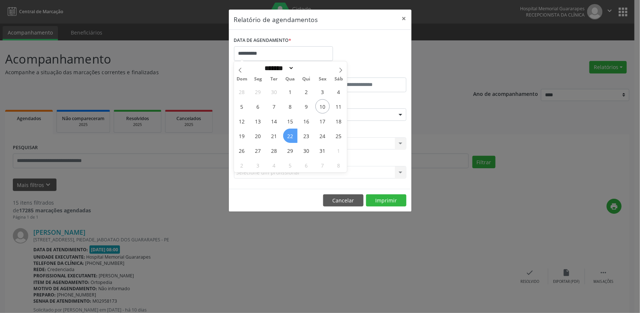 The height and width of the screenshot is (313, 640). I want to click on span: Outubro 25, 2025, so click(339, 135).